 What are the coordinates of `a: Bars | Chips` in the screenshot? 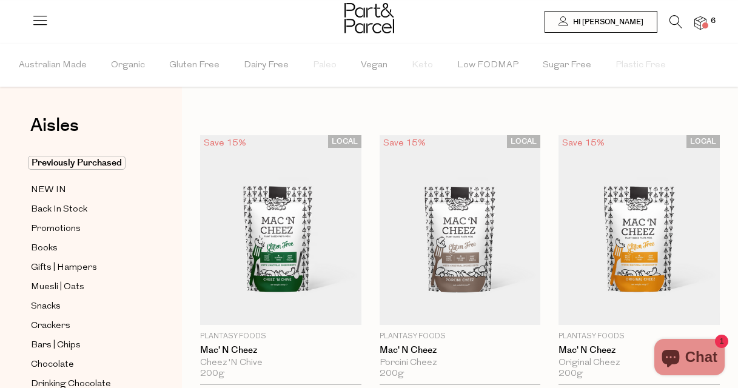 It's located at (86, 345).